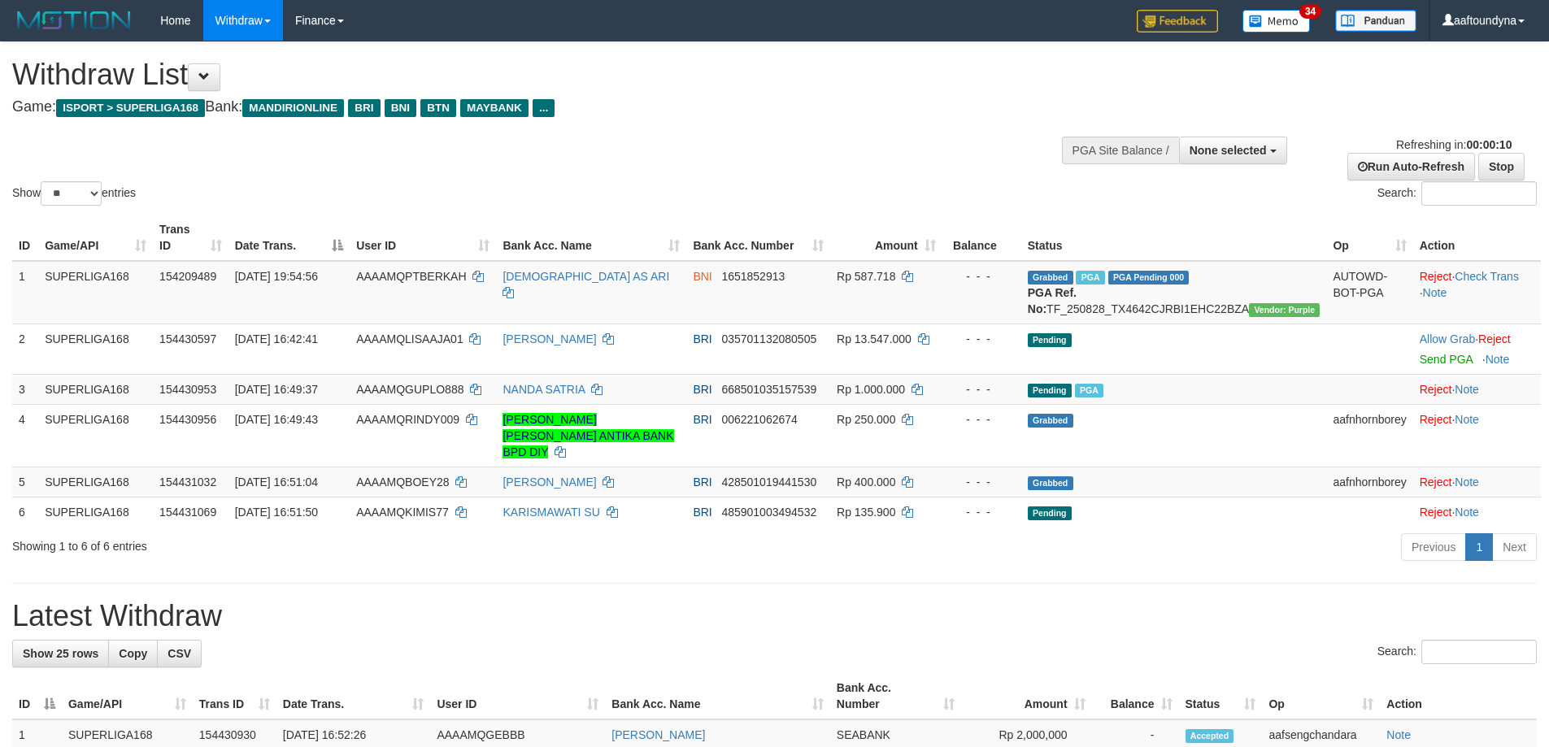 The height and width of the screenshot is (747, 1549). Describe the element at coordinates (1433, 547) in the screenshot. I see `a: Previous` at that location.